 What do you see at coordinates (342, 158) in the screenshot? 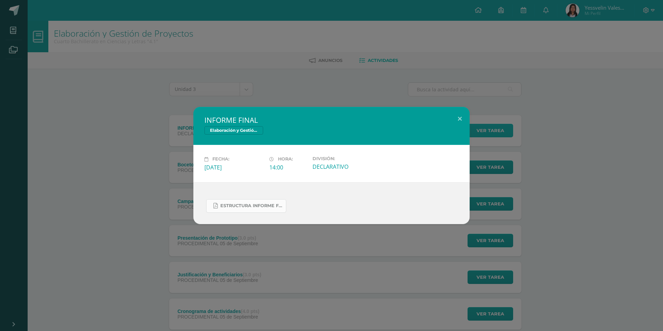
I see `label: División:` at bounding box center [342, 158].